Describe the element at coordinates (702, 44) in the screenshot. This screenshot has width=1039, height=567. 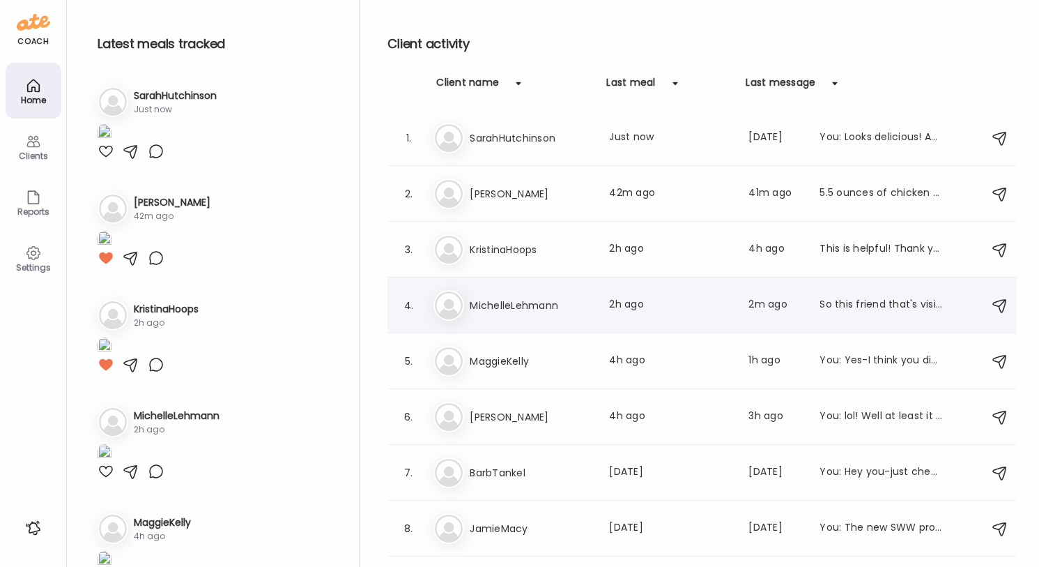
I see `h2: Client activity` at that location.